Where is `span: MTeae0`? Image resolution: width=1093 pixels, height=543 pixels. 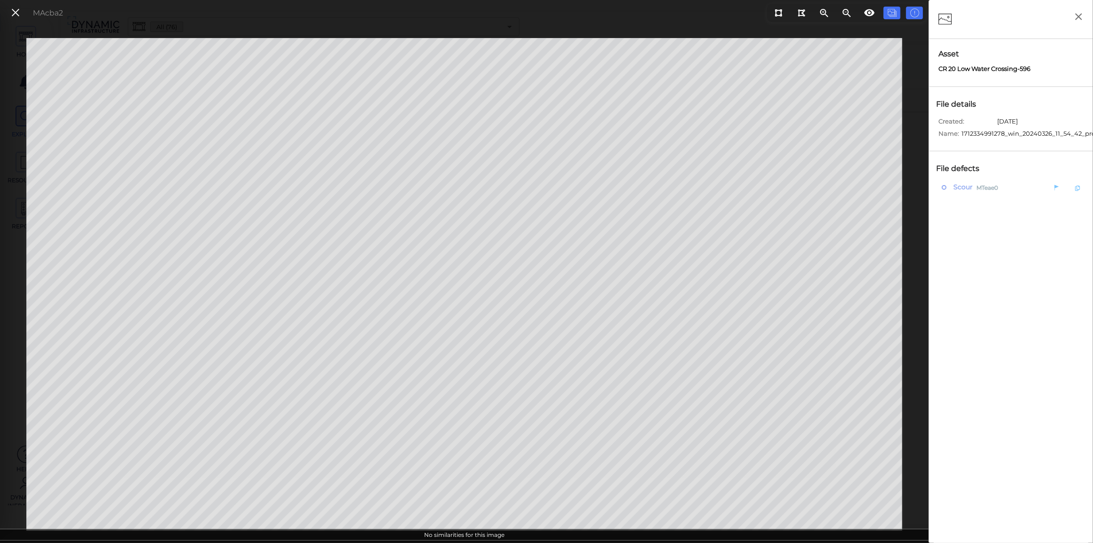 span: MTeae0 is located at coordinates (987, 187).